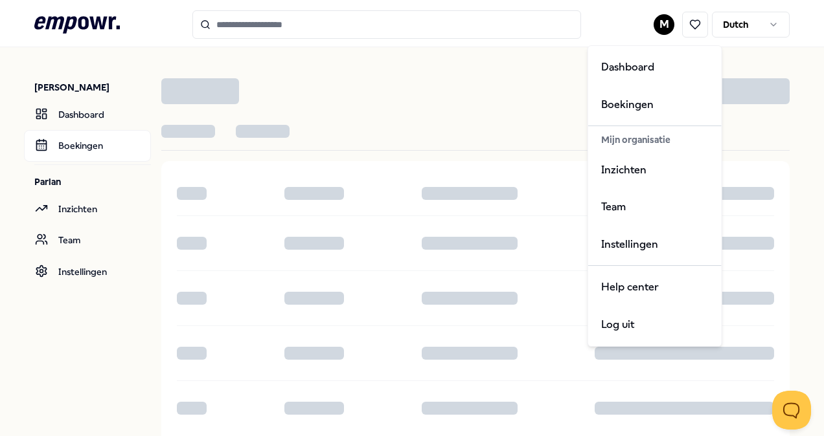 The image size is (824, 436). What do you see at coordinates (664, 25) in the screenshot?
I see `button: M` at bounding box center [664, 25].